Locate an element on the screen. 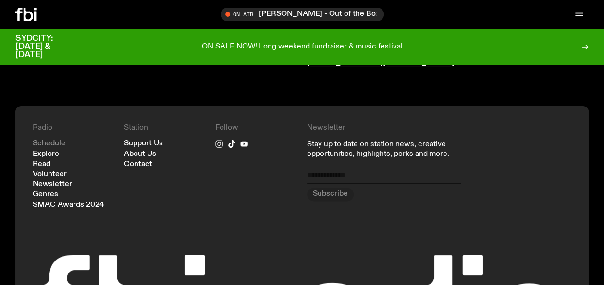 The width and height of the screenshot is (604, 285). a: SMAC Awards 2024 is located at coordinates (68, 205).